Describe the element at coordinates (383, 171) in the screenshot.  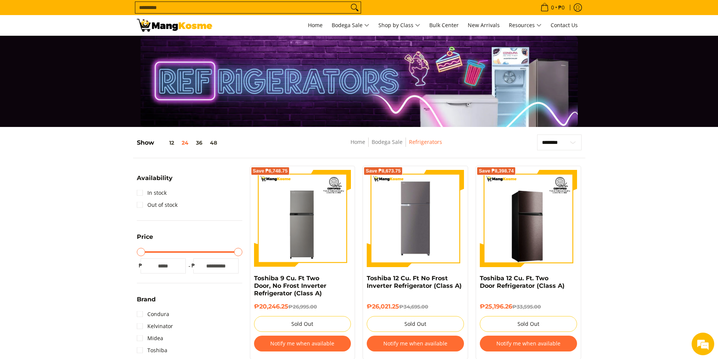
I see `span: Save ₱8,673.75` at that location.